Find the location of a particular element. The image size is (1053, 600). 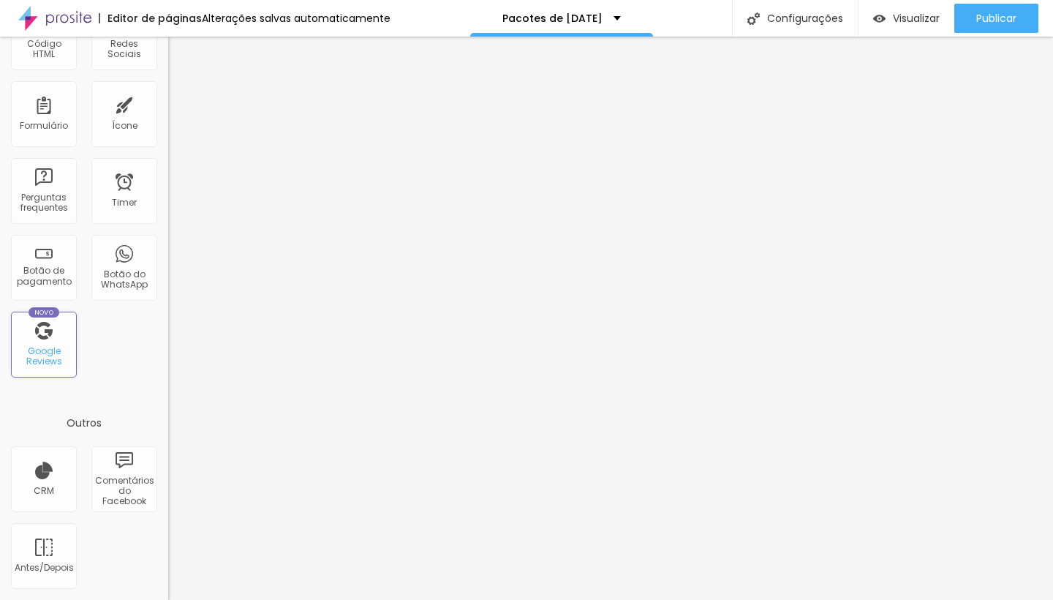

div: CRM is located at coordinates (44, 491).